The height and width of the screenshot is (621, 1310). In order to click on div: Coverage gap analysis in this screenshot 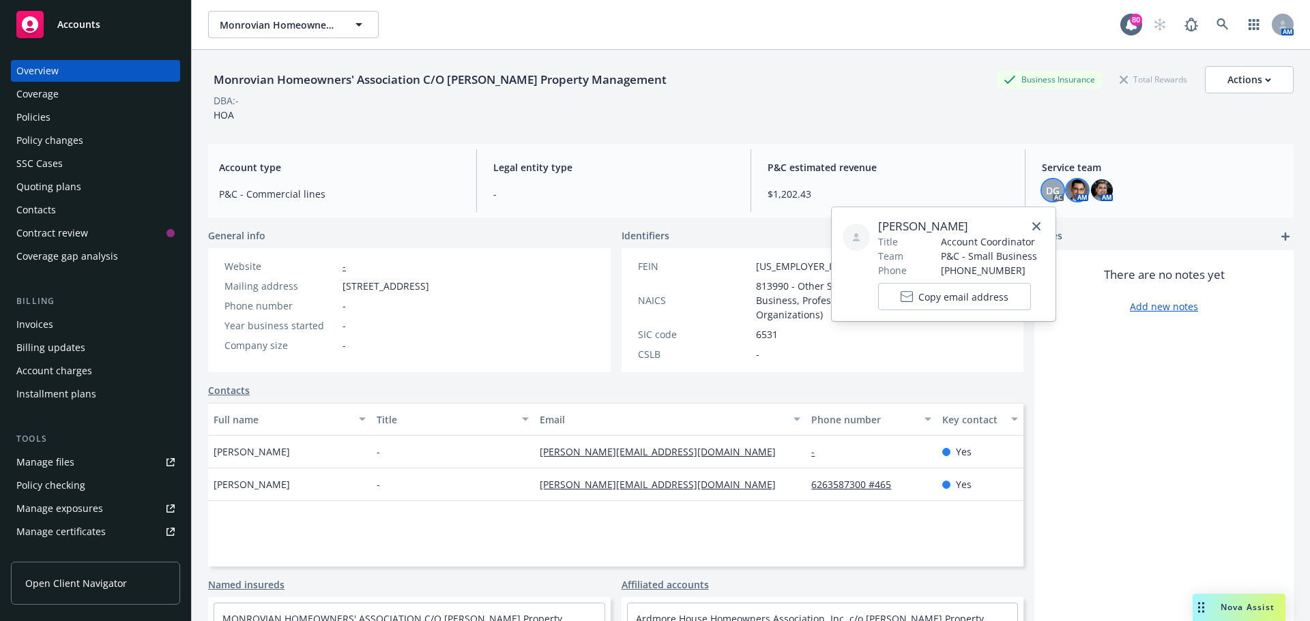, I will do `click(67, 257)`.